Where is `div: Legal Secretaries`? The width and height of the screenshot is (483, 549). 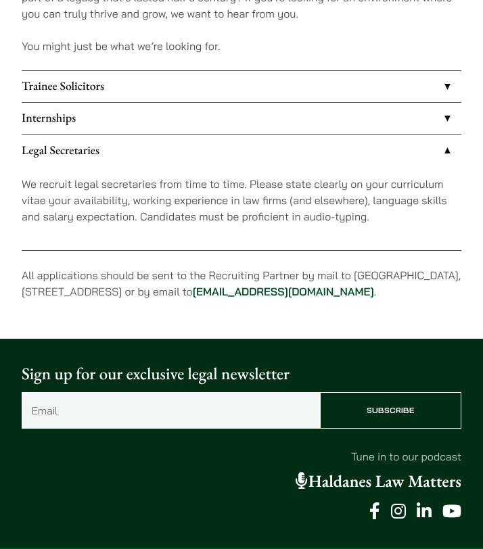 div: Legal Secretaries is located at coordinates (241, 208).